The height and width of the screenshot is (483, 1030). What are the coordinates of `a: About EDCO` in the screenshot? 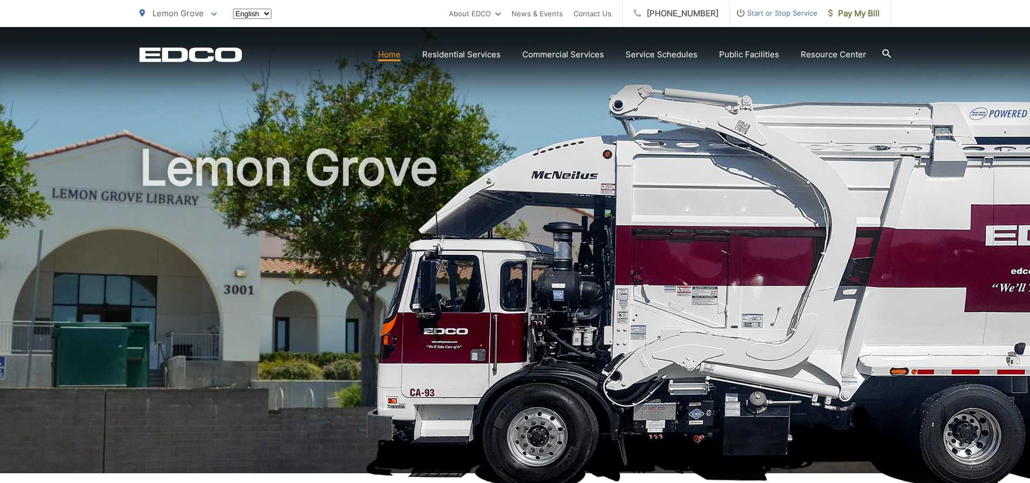 It's located at (475, 14).